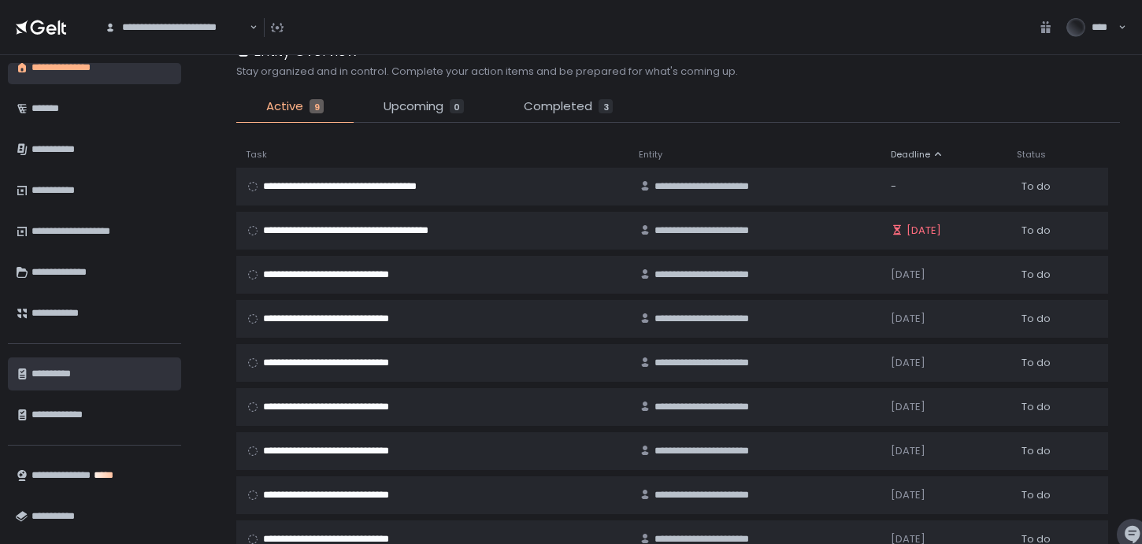  What do you see at coordinates (650, 154) in the screenshot?
I see `span: Entity` at bounding box center [650, 154].